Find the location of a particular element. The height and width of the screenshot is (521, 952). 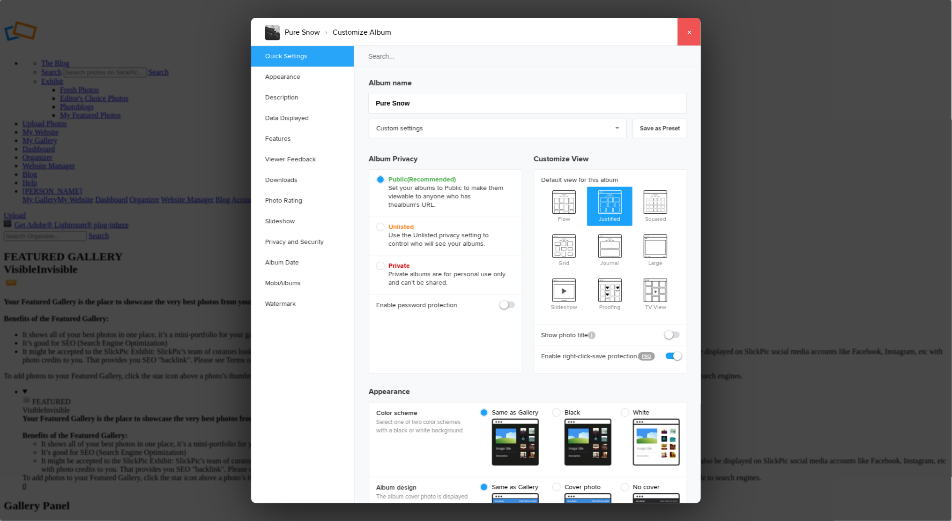

a: Custom settings is located at coordinates (498, 128).